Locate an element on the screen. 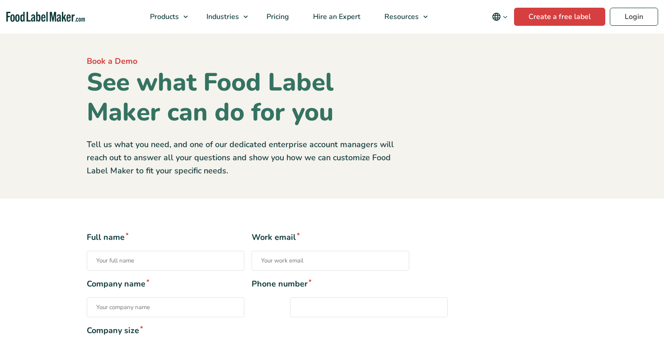  input: Company name* is located at coordinates (165, 307).